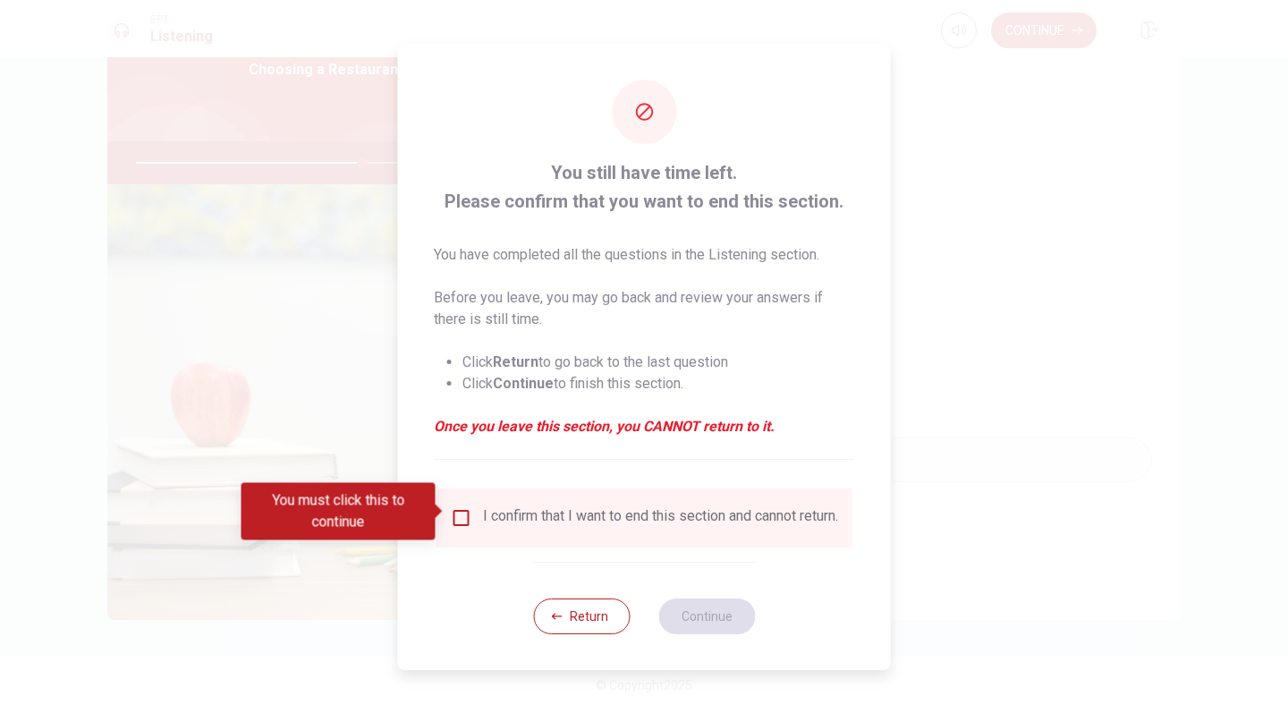  Describe the element at coordinates (658, 362) in the screenshot. I see `li: Click to go back to the last question` at that location.